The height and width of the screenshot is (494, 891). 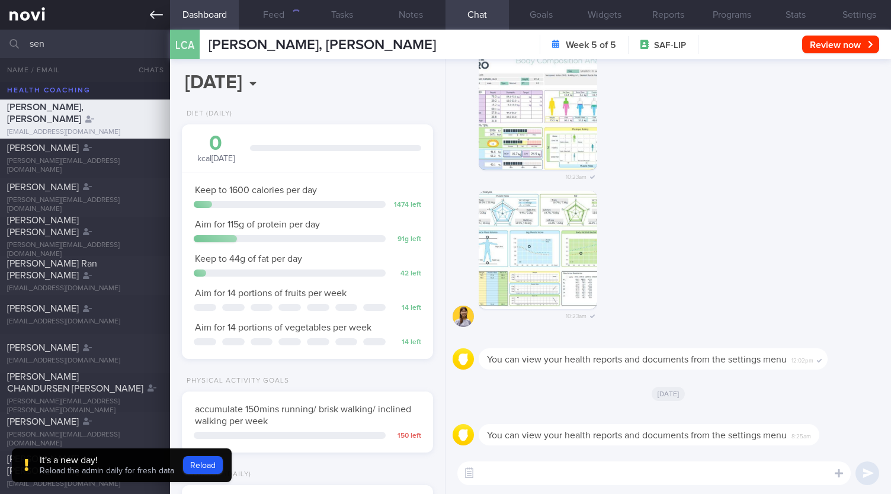 What do you see at coordinates (591, 45) in the screenshot?
I see `strong: Week 5 of 5` at bounding box center [591, 45].